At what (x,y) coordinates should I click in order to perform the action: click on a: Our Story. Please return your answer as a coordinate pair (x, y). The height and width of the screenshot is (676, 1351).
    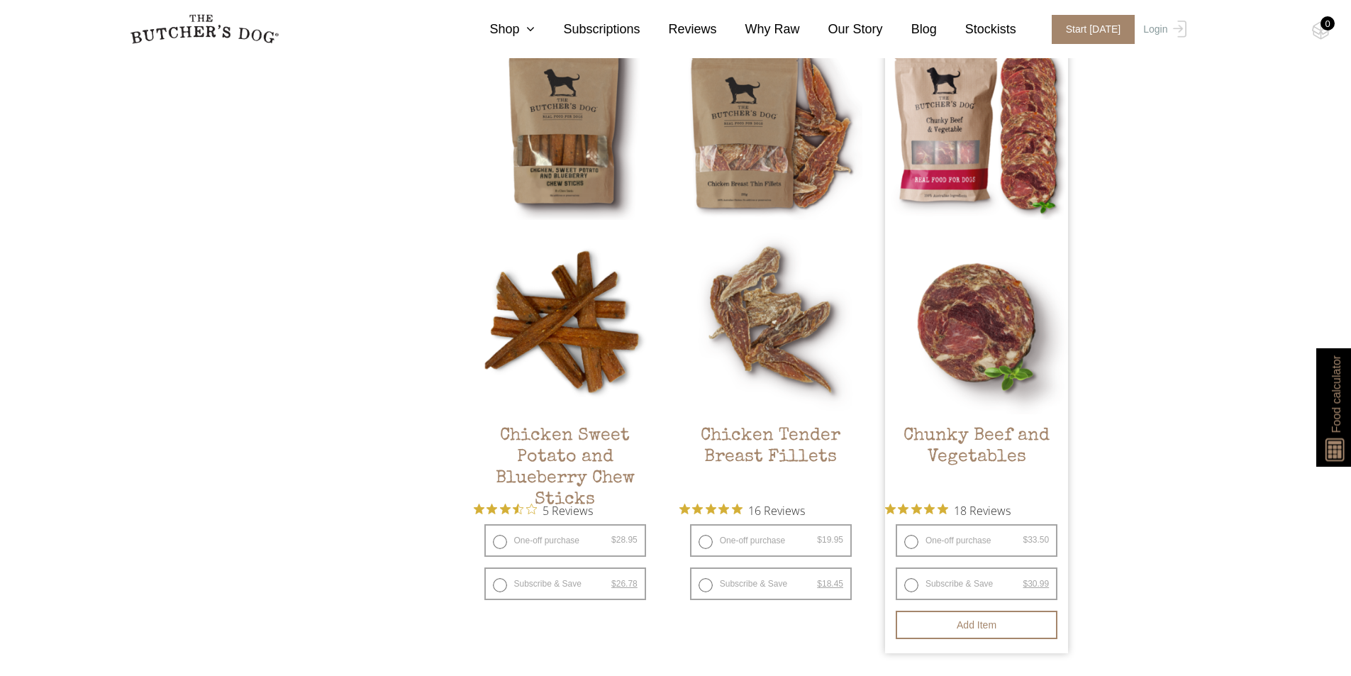
    Looking at the image, I should click on (841, 29).